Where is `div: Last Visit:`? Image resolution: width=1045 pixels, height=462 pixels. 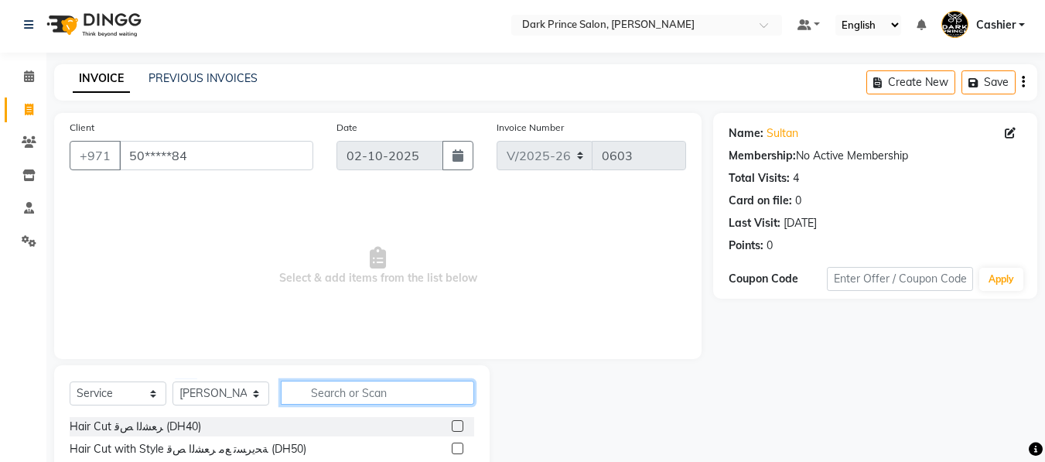 div: Last Visit: is located at coordinates (754, 223).